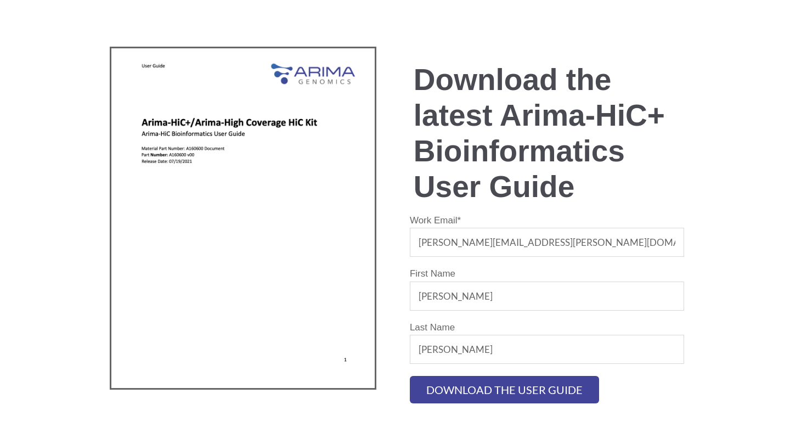 The image size is (790, 427). I want to click on img: Arima Bioinformatics User Guide, so click(243, 218).